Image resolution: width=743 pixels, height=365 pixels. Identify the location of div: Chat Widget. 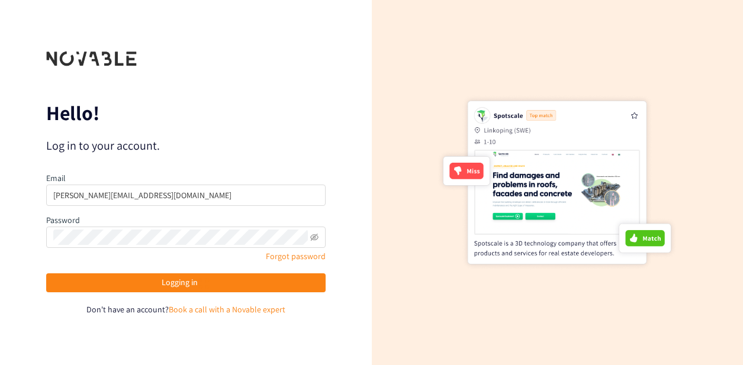
(713, 337).